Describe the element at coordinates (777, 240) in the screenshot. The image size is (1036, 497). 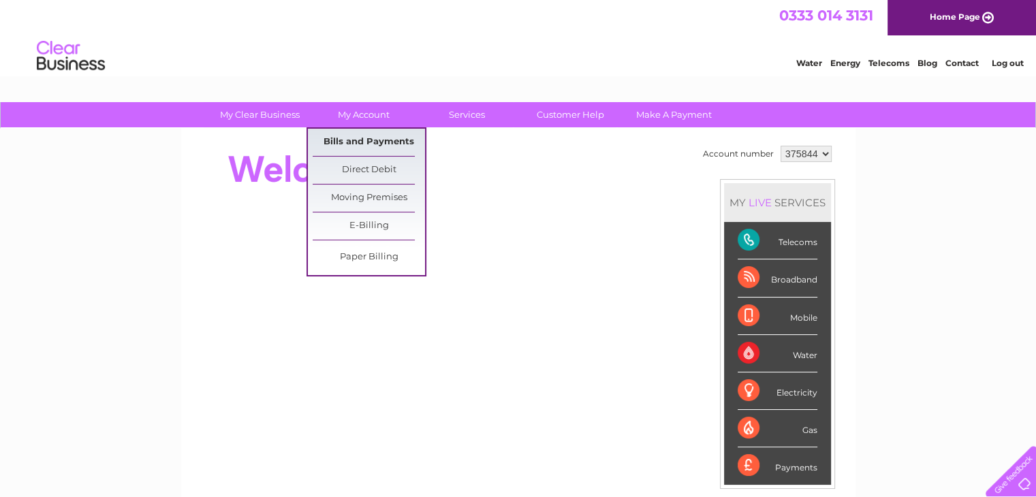
I see `div: Telecoms` at that location.